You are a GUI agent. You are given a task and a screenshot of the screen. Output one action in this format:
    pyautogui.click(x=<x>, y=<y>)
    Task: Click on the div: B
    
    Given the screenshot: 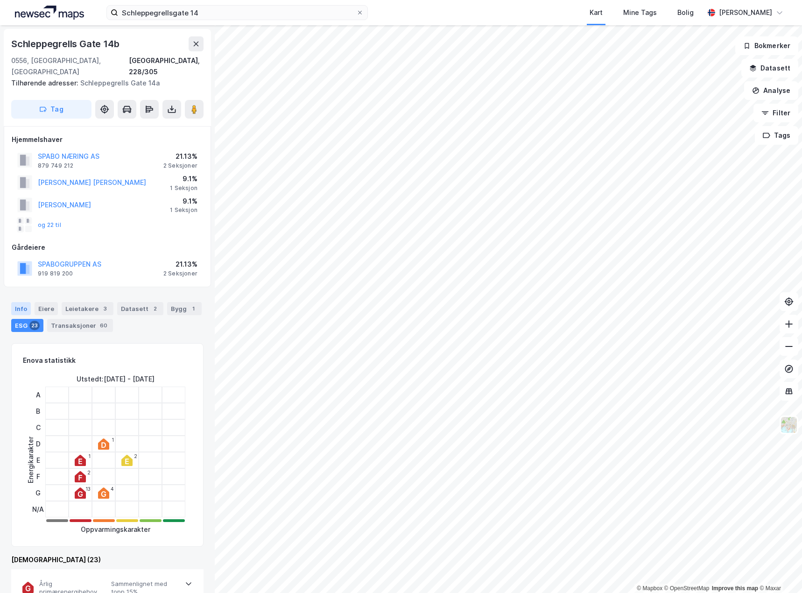 What is the action you would take?
    pyautogui.click(x=38, y=411)
    